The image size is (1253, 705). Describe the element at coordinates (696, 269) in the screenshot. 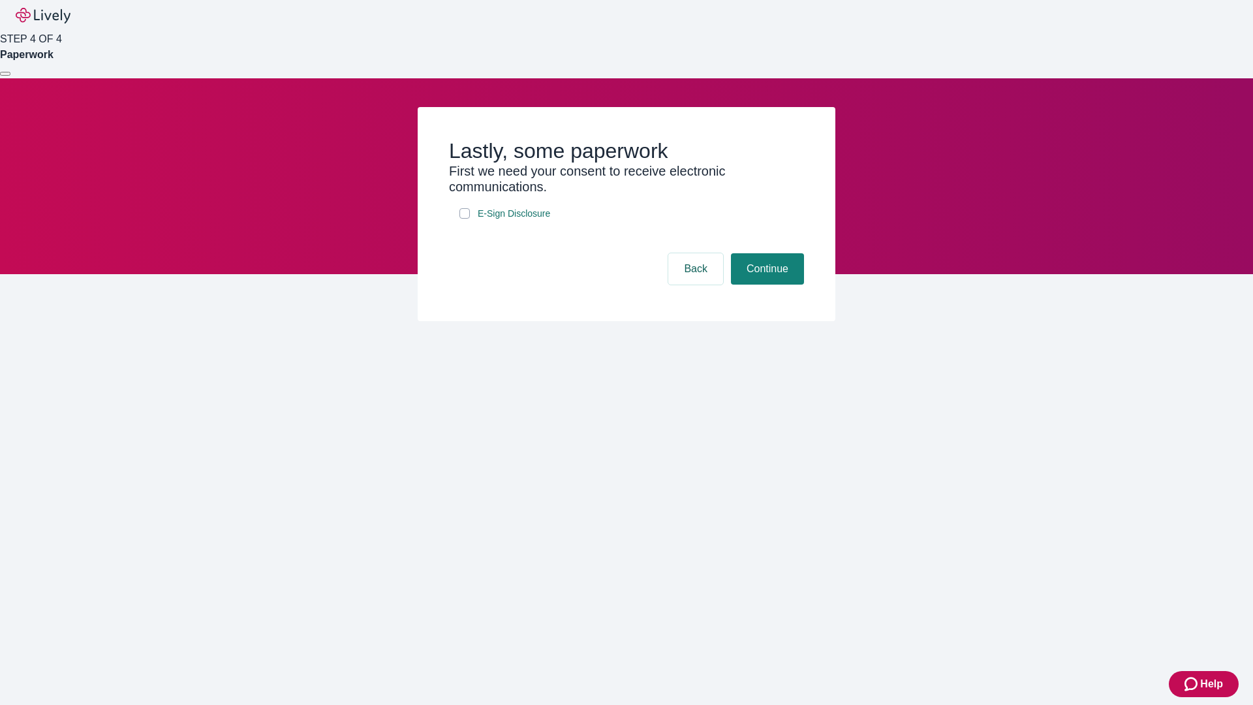

I see `button: Back` at that location.